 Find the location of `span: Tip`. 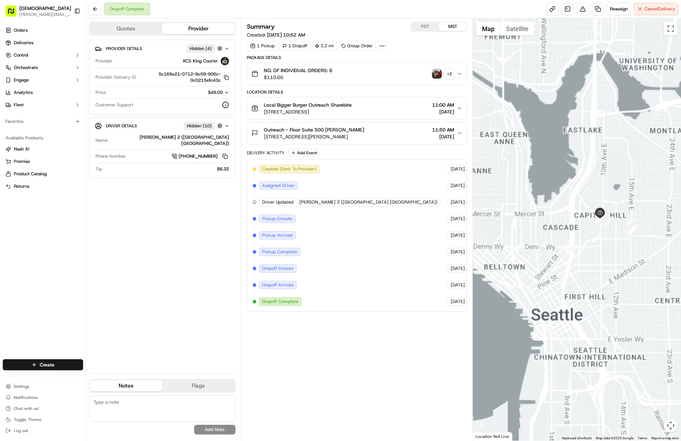

span: Tip is located at coordinates (99, 169).